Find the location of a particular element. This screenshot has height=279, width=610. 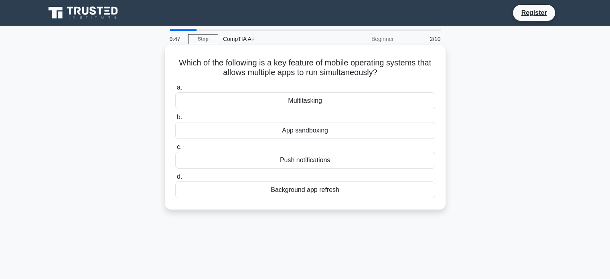

div: CompTIA A+ is located at coordinates (273, 39).